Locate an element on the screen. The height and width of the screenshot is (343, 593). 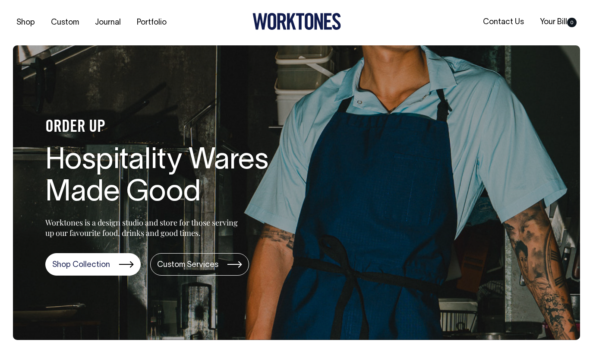
a: Contact Us is located at coordinates (504, 22).